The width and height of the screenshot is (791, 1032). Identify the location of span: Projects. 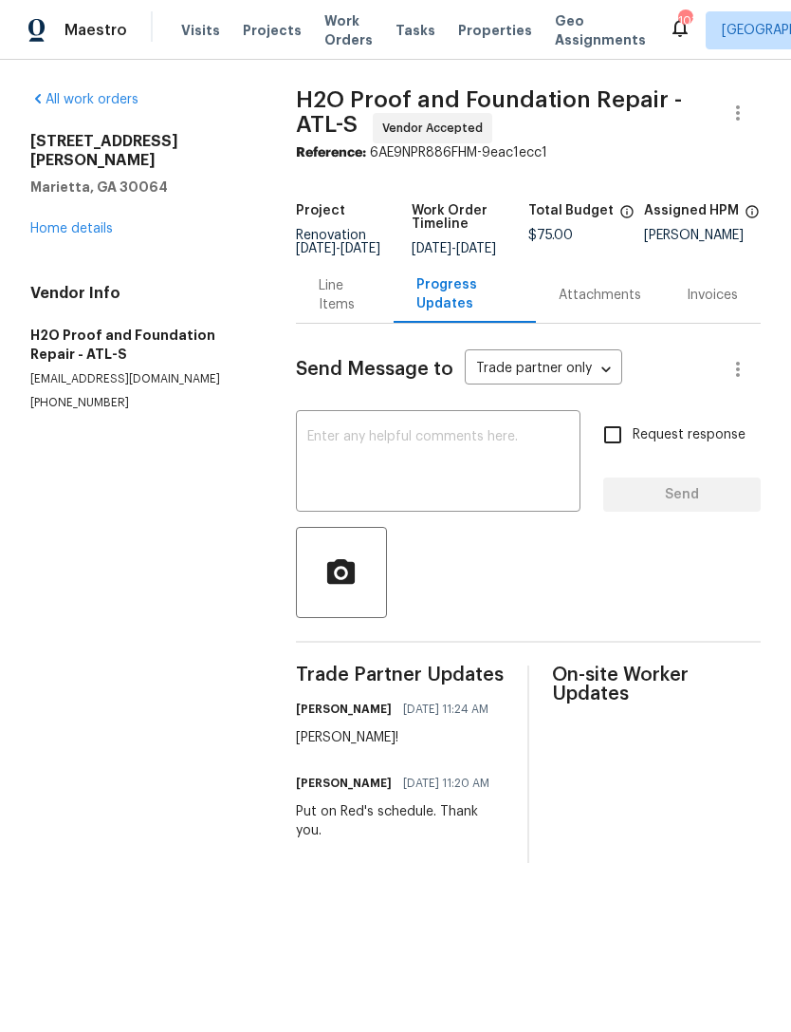
(272, 30).